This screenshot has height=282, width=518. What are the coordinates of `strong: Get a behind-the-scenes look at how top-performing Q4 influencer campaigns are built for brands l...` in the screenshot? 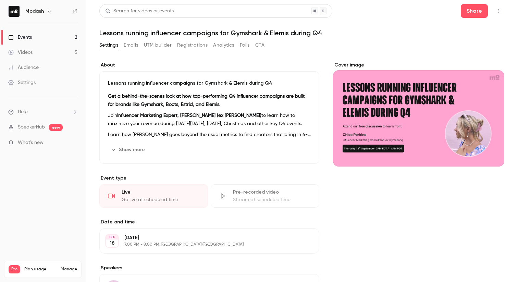 It's located at (206, 100).